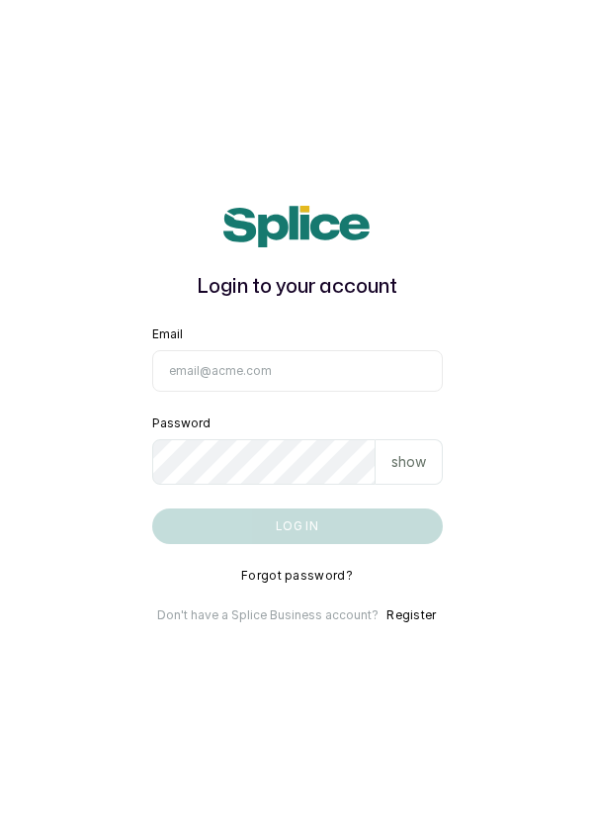  Describe the element at coordinates (167, 334) in the screenshot. I see `label: Email` at that location.